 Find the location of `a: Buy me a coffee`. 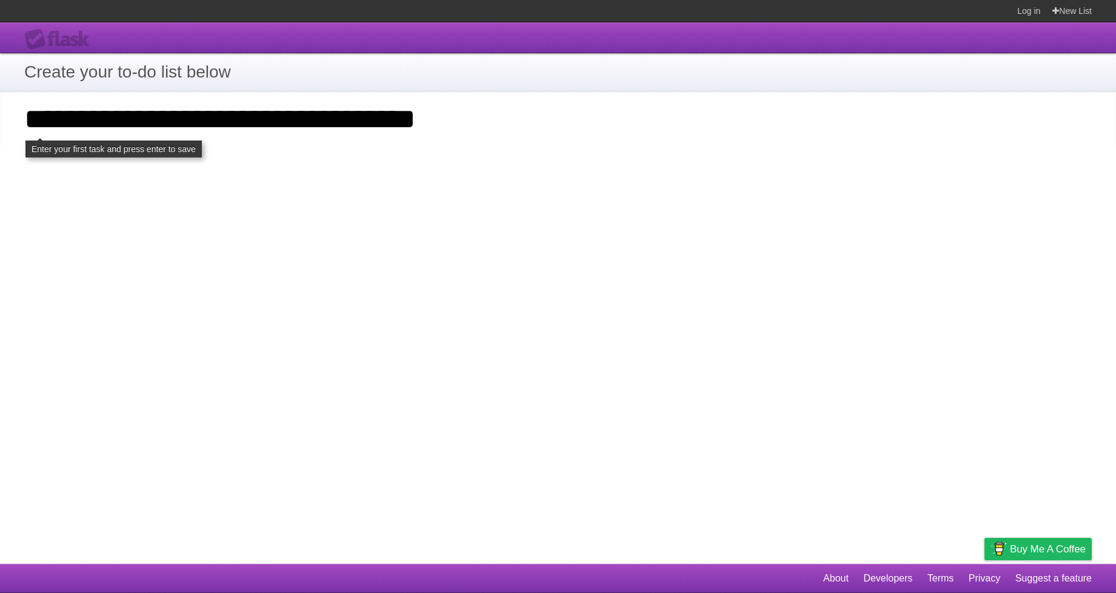

a: Buy me a coffee is located at coordinates (1037, 549).